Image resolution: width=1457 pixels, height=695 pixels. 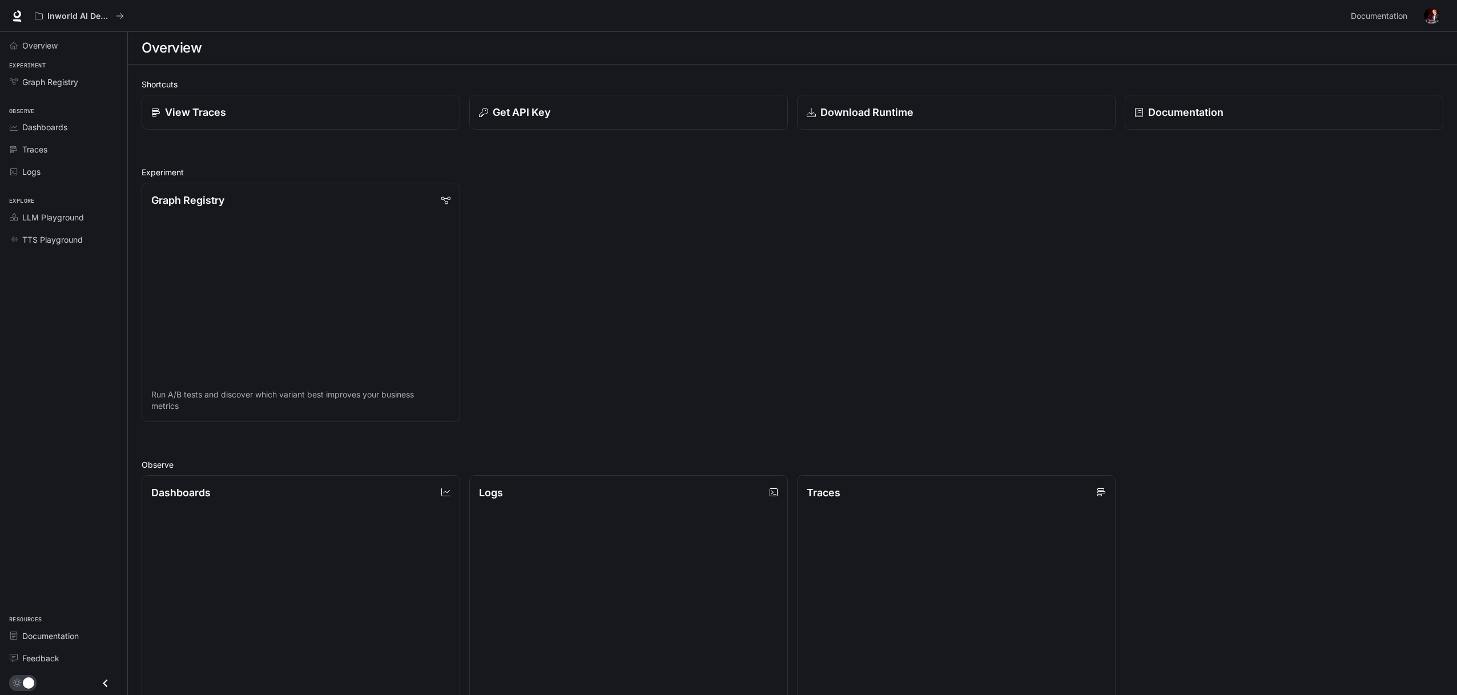 What do you see at coordinates (40, 45) in the screenshot?
I see `span: Overview` at bounding box center [40, 45].